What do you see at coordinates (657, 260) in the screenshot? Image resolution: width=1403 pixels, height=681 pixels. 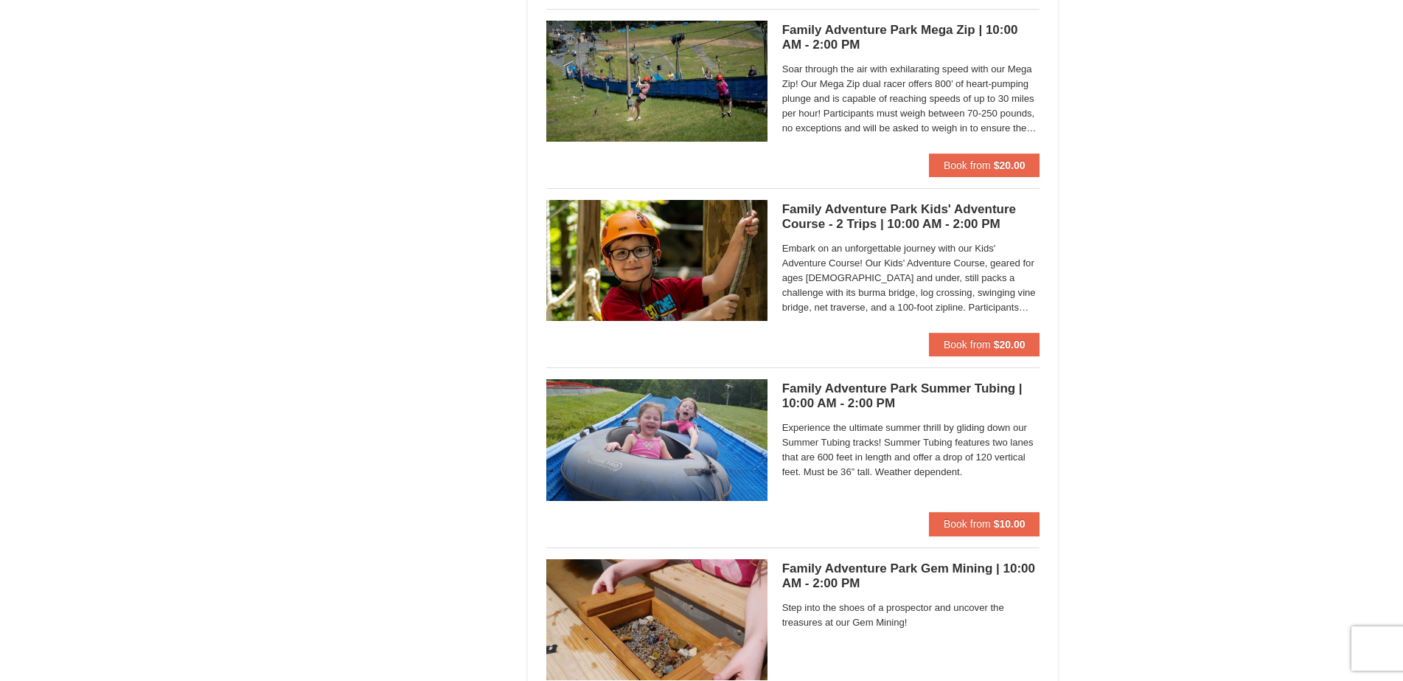 I see `img: 6619925-25-20606efb.jpg` at bounding box center [657, 260].